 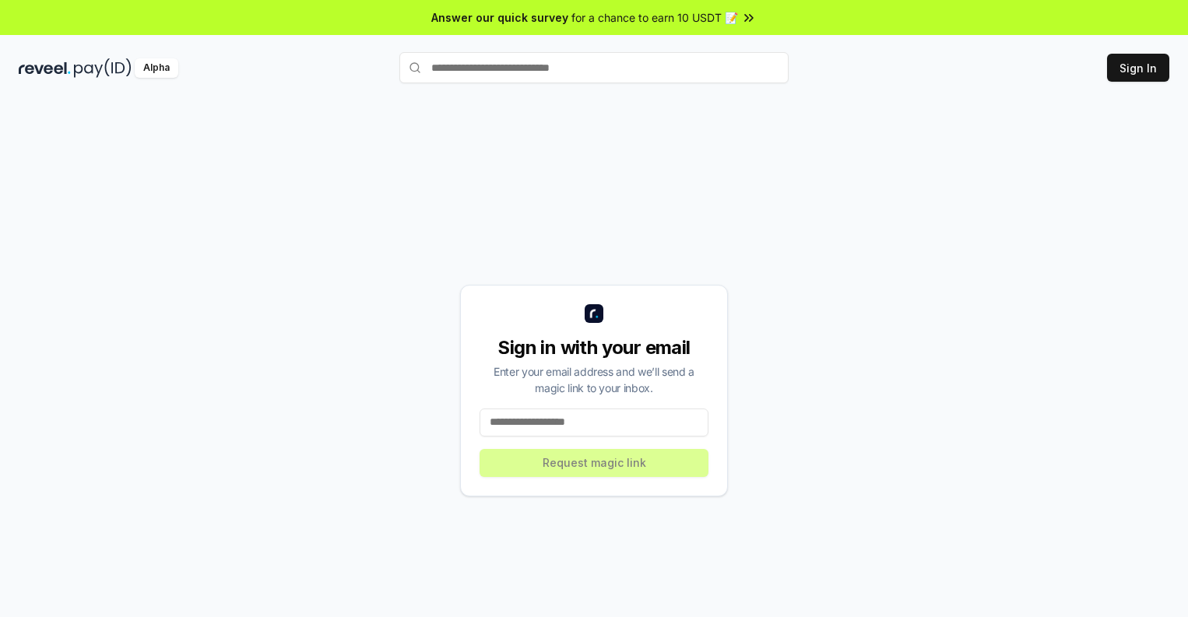 I want to click on span: for a chance to earn 10 USDT 📝, so click(x=655, y=17).